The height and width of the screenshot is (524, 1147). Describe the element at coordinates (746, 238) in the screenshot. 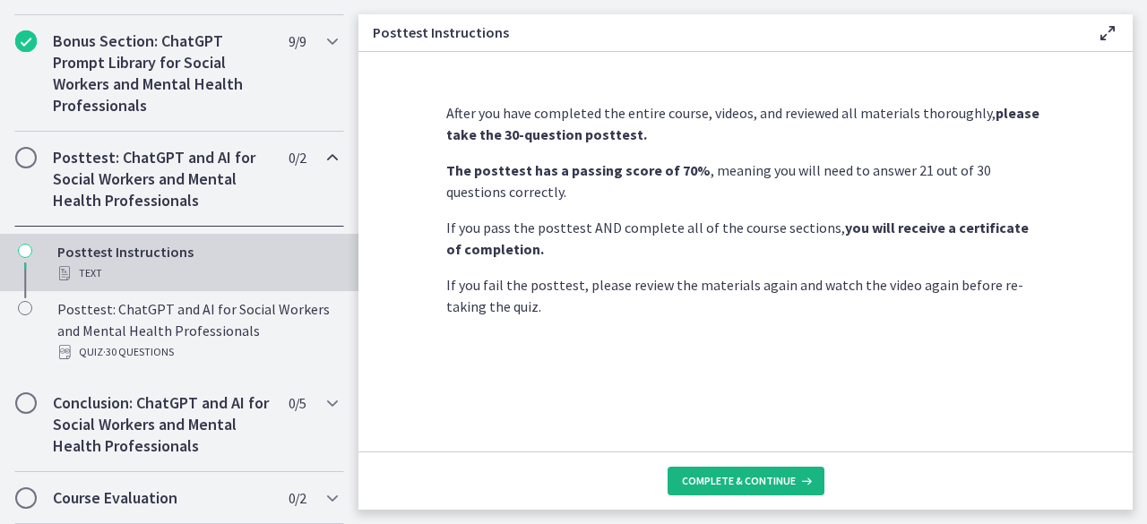

I see `p: If you pass the posttest AND complete all of the course sections,` at that location.